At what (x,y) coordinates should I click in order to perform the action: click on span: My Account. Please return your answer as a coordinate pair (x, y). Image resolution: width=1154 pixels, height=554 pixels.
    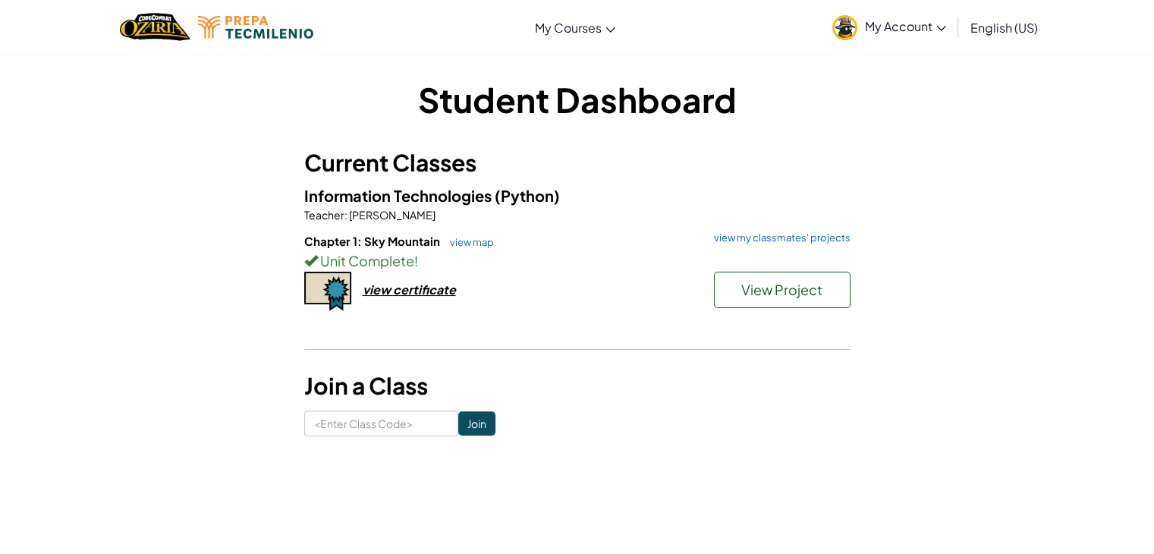
    Looking at the image, I should click on (905, 26).